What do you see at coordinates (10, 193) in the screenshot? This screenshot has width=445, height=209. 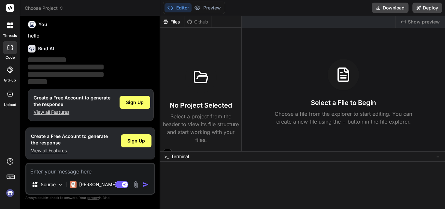 I see `img: signin` at bounding box center [10, 193].